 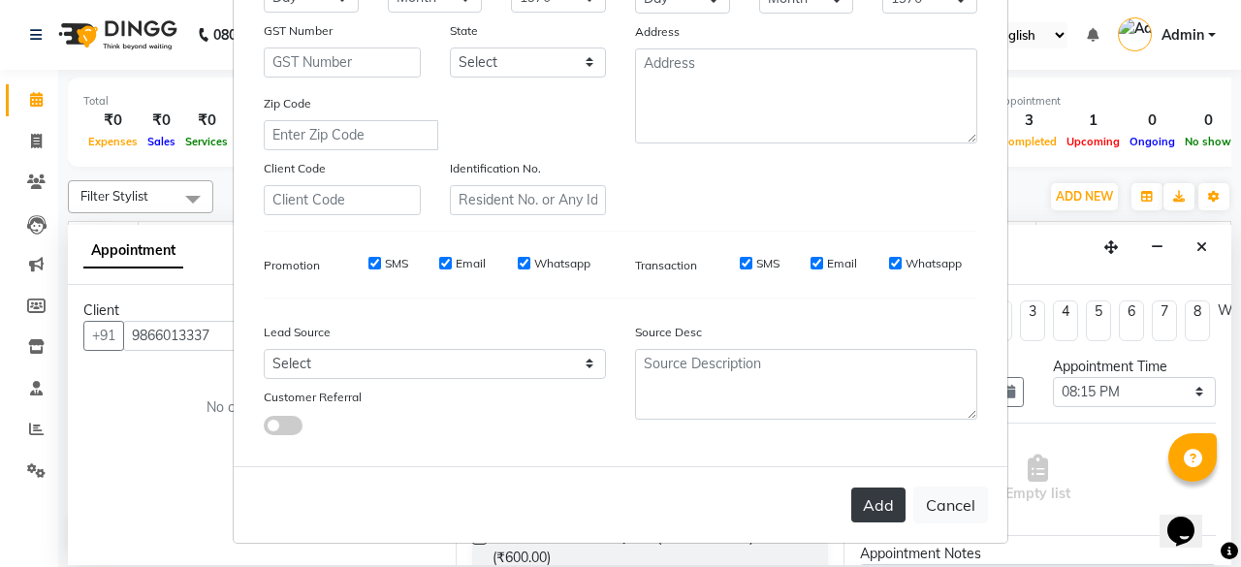 What do you see at coordinates (295, 169) in the screenshot?
I see `label: Client Code` at bounding box center [295, 169].